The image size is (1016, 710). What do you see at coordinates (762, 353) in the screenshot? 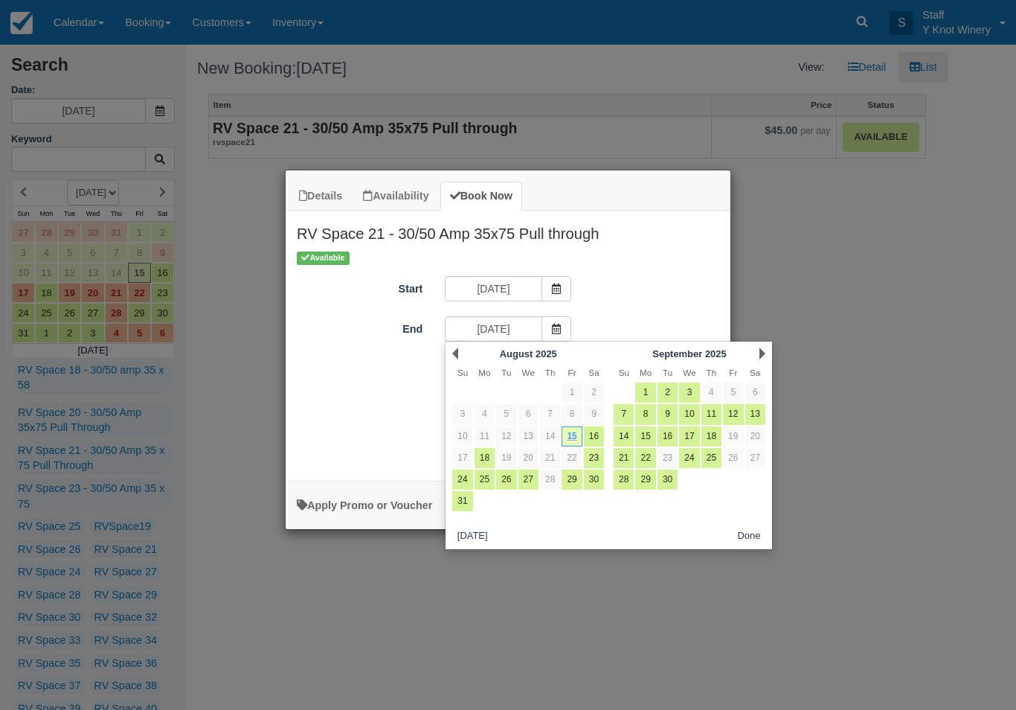
I see `a: Next` at bounding box center [762, 353].